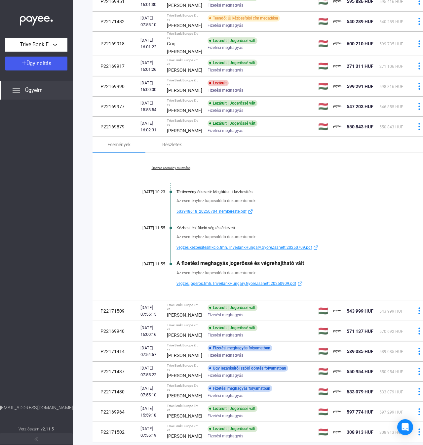  What do you see at coordinates (115, 432) in the screenshot?
I see `td: P22171502` at bounding box center [115, 432].